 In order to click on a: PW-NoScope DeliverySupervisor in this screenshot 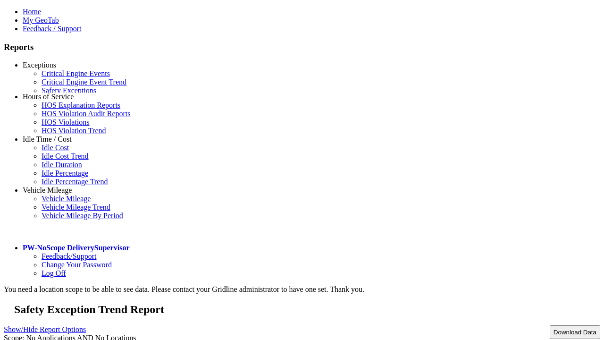, I will do `click(76, 247)`.